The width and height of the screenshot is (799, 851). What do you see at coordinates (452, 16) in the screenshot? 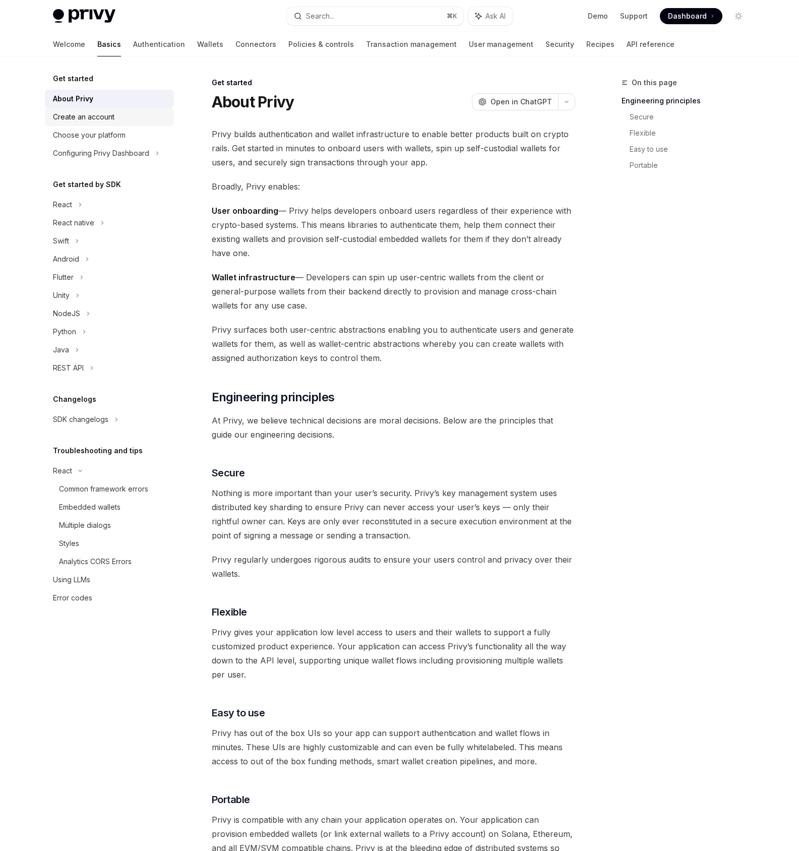
I see `span: ⌘ K` at bounding box center [452, 16].